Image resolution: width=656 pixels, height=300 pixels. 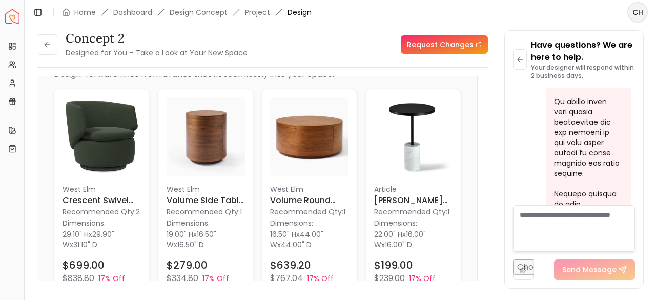 What do you see at coordinates (85, 12) in the screenshot?
I see `a: Home` at bounding box center [85, 12].